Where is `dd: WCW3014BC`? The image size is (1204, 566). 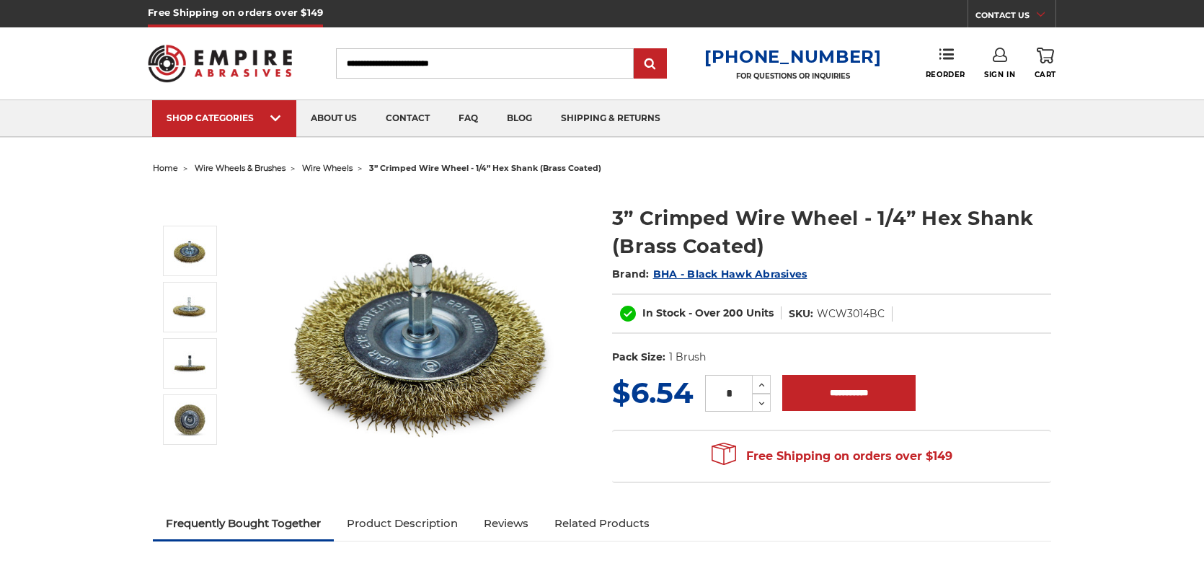 dd: WCW3014BC is located at coordinates (851, 314).